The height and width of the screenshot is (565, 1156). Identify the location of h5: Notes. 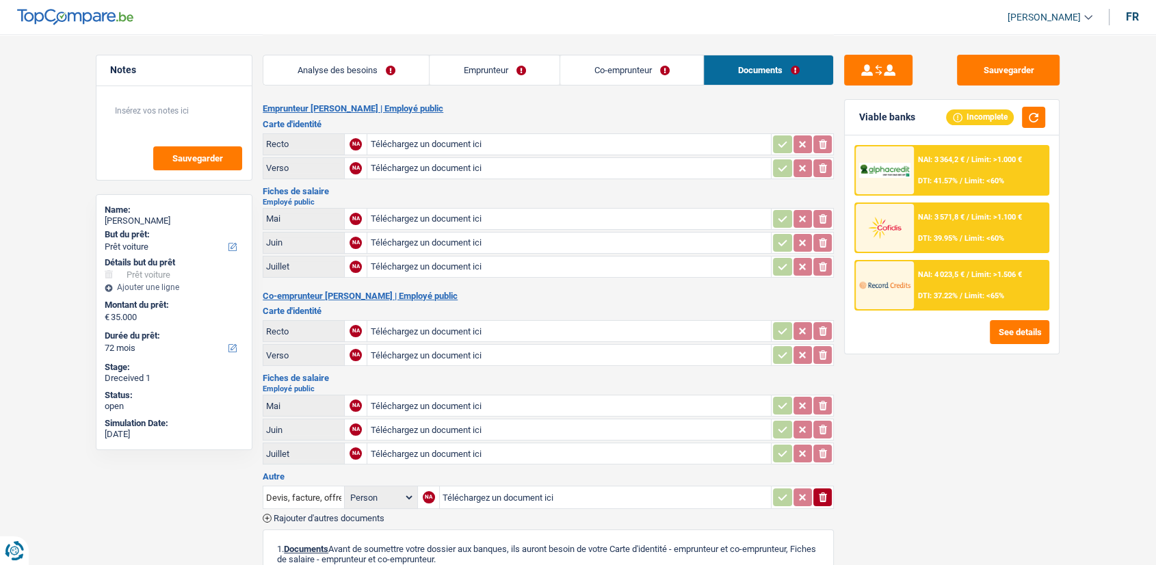
(174, 70).